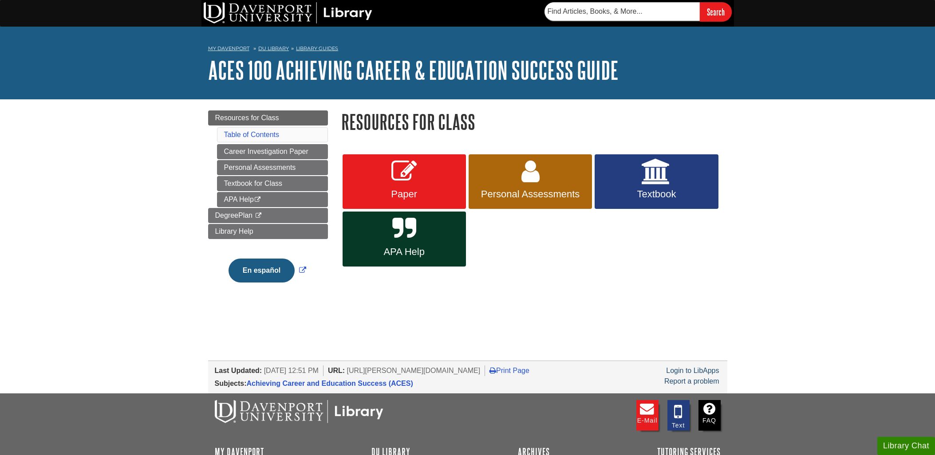 The image size is (935, 455). What do you see at coordinates (288, 13) in the screenshot?
I see `img: DU Library` at bounding box center [288, 13].